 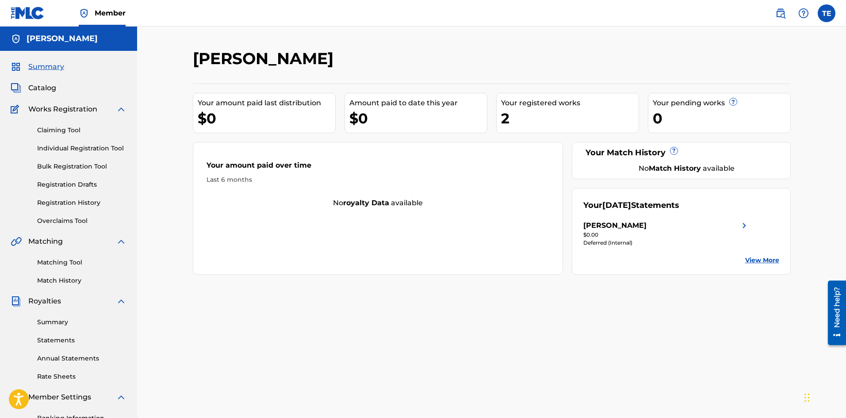 I want to click on a: Claiming Tool, so click(x=82, y=130).